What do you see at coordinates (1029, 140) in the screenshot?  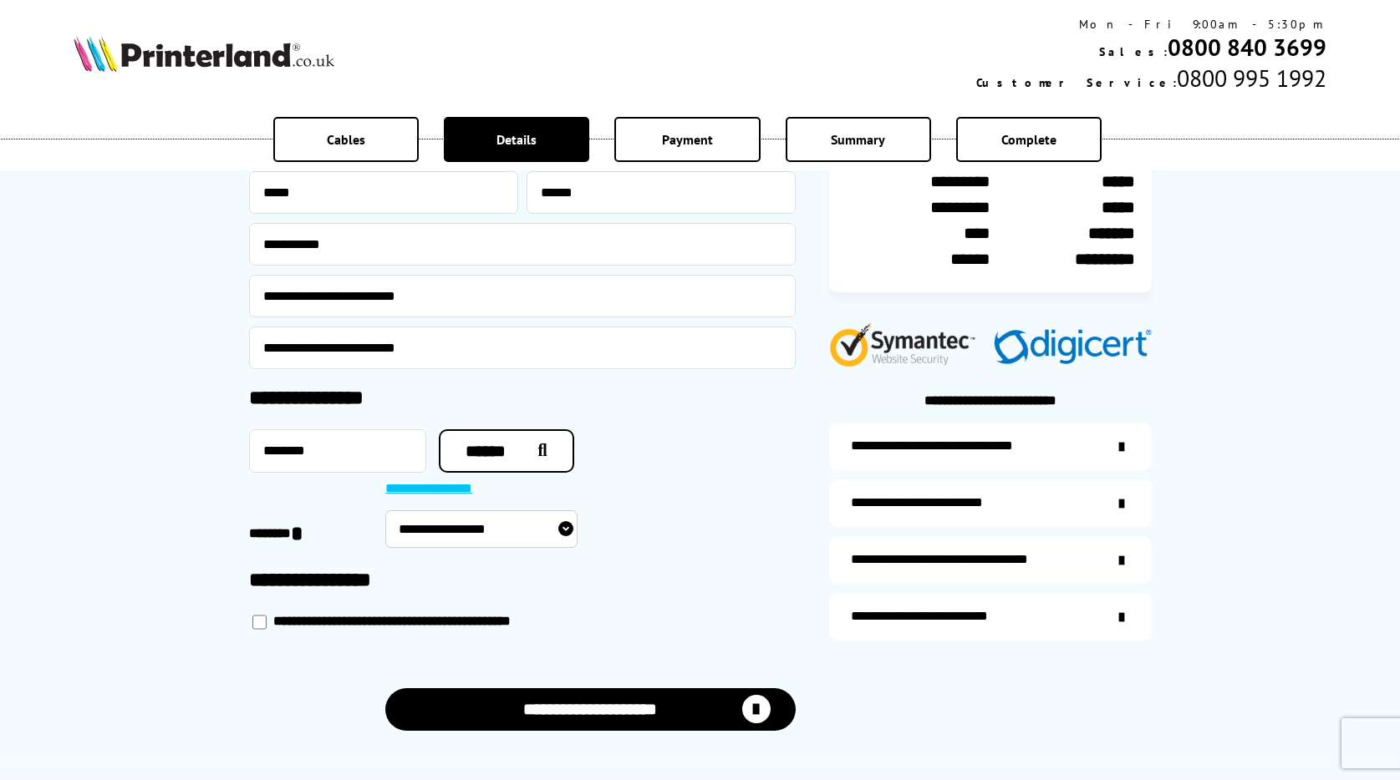 I see `span: Complete` at bounding box center [1029, 140].